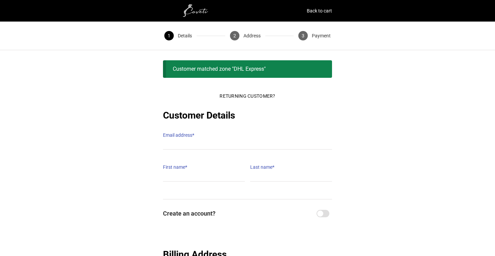 The height and width of the screenshot is (256, 495). What do you see at coordinates (252, 36) in the screenshot?
I see `span: Address` at bounding box center [252, 36].